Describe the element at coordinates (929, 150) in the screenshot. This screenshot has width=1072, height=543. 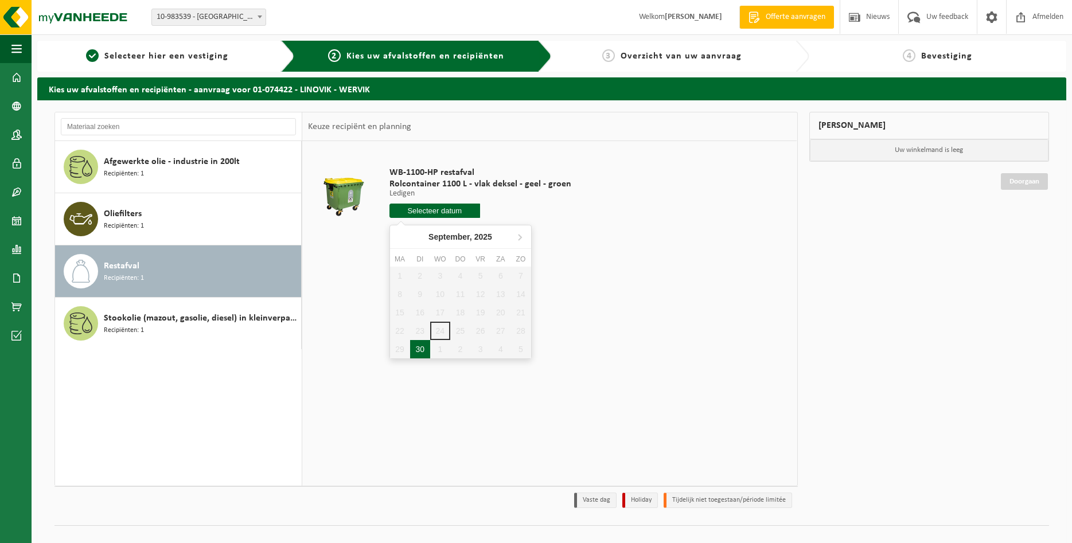
I see `p: Uw winkelmand is leeg` at that location.